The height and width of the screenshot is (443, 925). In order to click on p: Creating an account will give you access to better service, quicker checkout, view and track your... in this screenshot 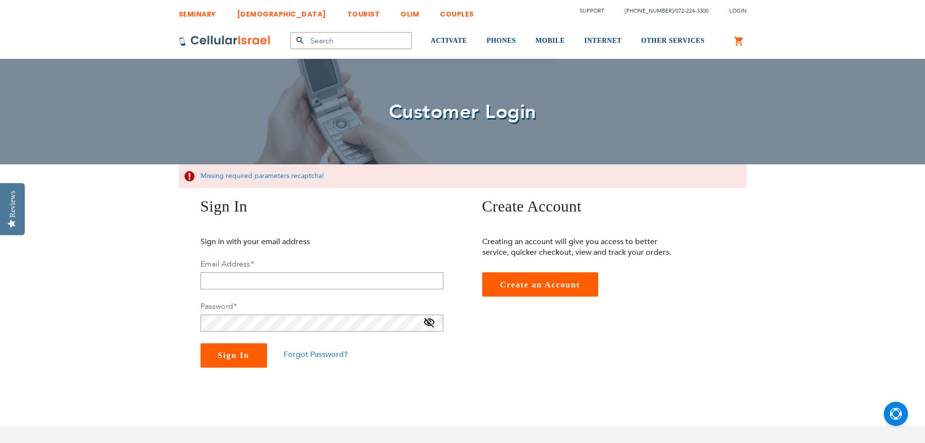, I will do `click(581, 247)`.